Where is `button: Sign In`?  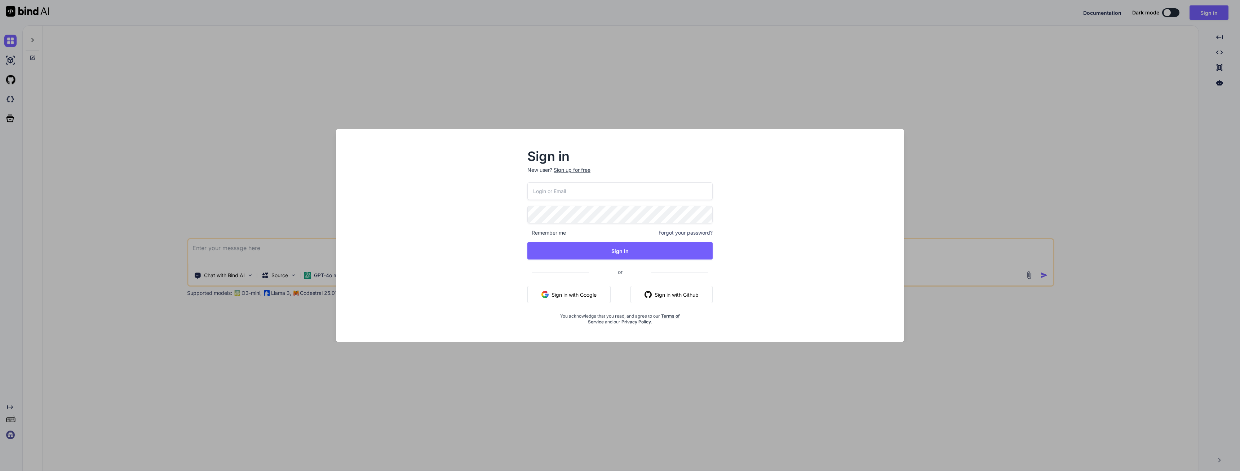
button: Sign In is located at coordinates (620, 251).